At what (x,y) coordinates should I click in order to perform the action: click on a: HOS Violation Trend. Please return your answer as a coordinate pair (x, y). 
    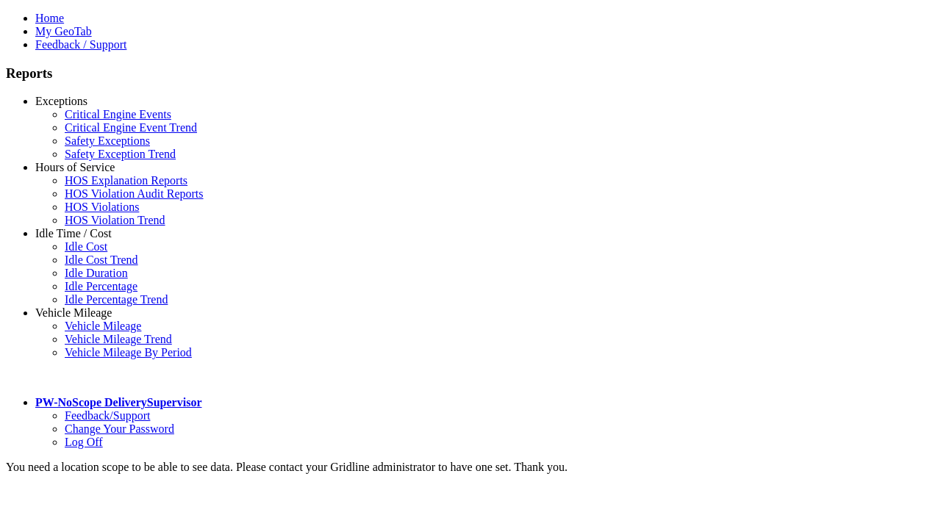
    Looking at the image, I should click on (115, 220).